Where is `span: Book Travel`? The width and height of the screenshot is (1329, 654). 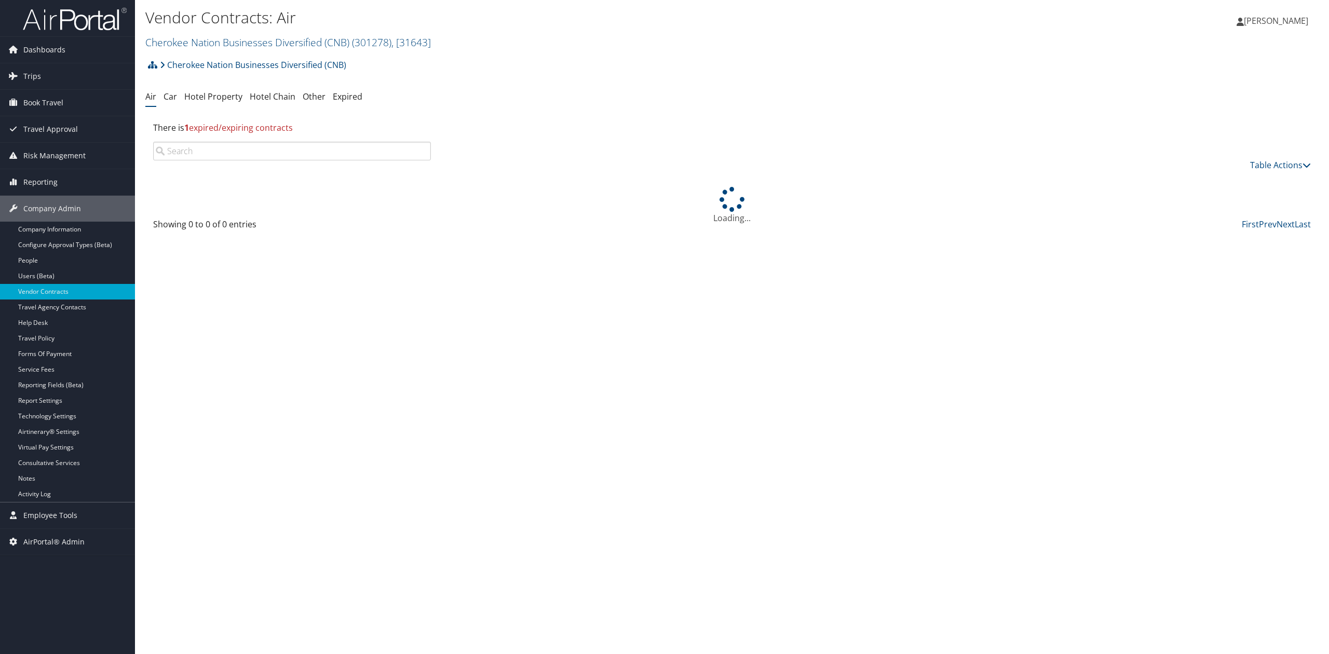 span: Book Travel is located at coordinates (43, 103).